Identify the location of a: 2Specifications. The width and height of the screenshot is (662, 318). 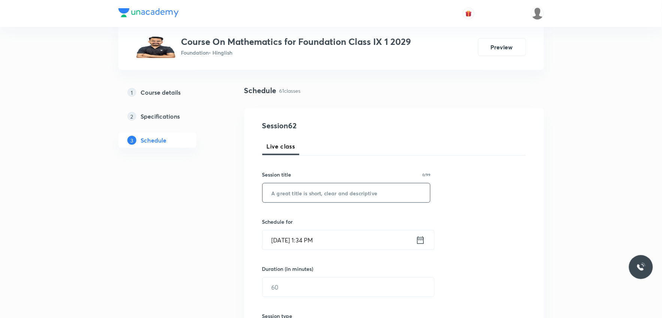
(169, 117).